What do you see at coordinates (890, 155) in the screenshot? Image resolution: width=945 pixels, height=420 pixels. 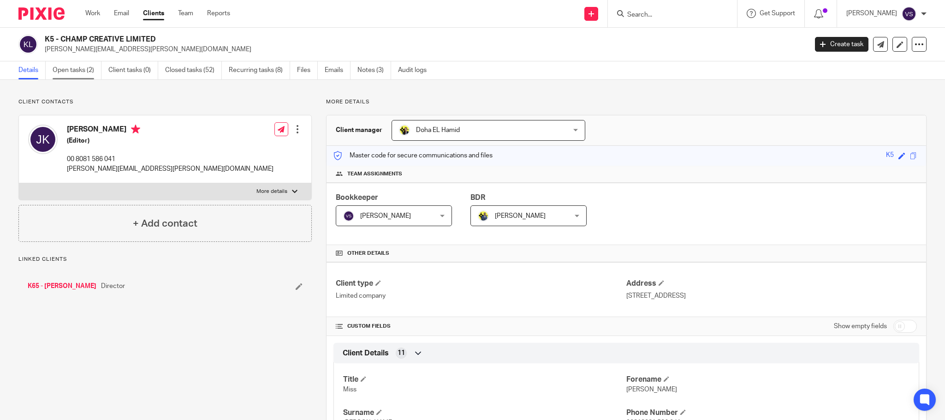 I see `div: K5` at bounding box center [890, 155].